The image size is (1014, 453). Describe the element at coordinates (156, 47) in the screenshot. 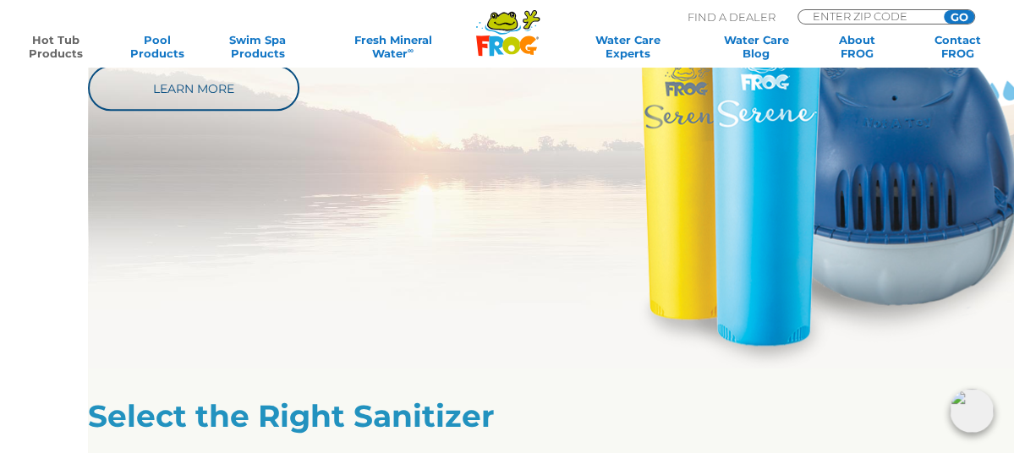

I see `a: PoolProducts` at that location.